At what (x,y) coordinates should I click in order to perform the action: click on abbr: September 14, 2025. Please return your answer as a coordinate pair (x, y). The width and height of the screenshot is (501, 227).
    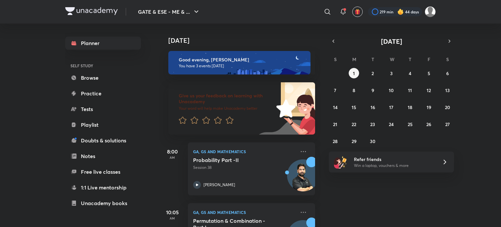
    Looking at the image, I should click on (335, 107).